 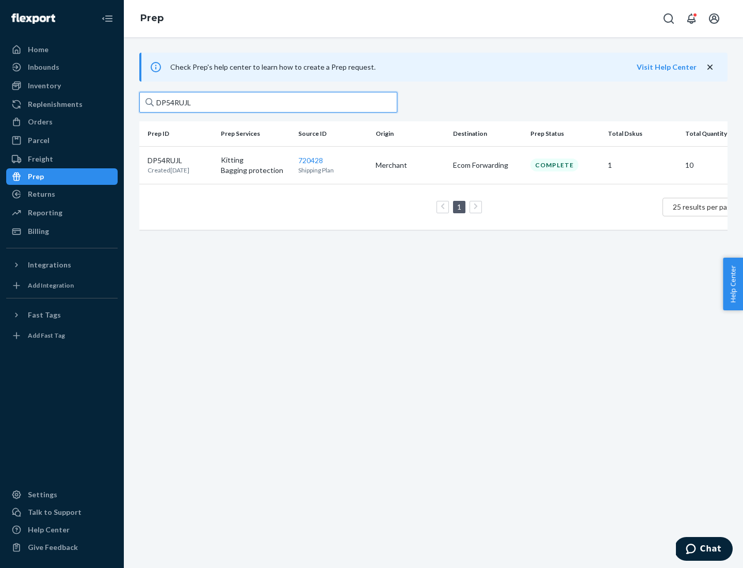 I want to click on p: Kitting, so click(x=255, y=160).